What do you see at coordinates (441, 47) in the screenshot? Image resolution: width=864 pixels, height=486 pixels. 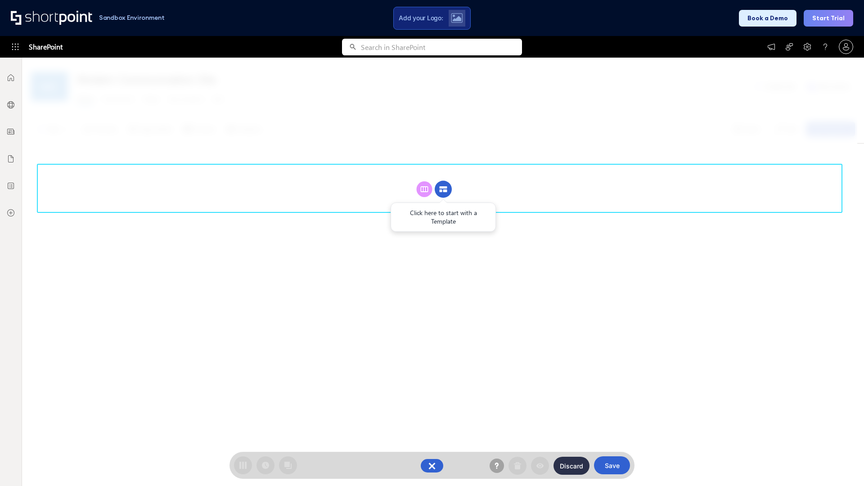 I see `input: Search in SharePoint` at bounding box center [441, 47].